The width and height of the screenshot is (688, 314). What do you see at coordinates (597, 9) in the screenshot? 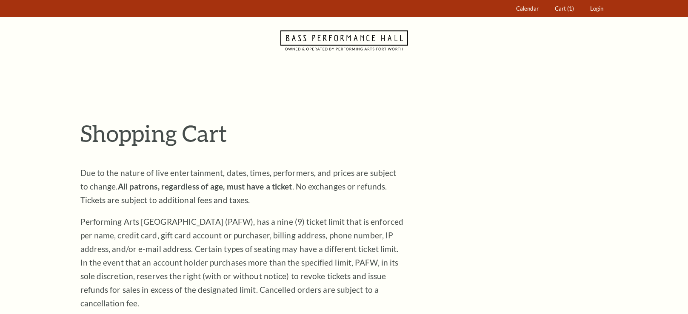
I see `a: Login` at bounding box center [597, 9].